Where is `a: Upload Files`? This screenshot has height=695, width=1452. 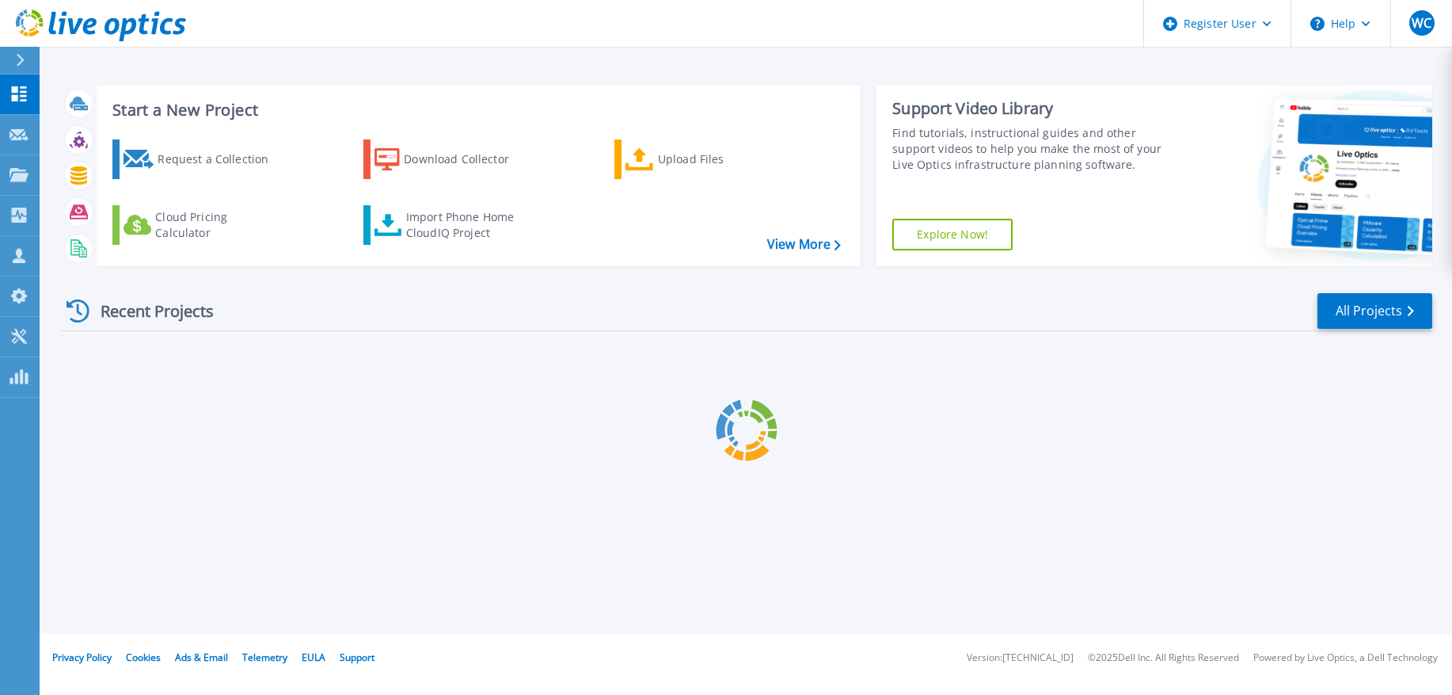 a: Upload Files is located at coordinates (702, 159).